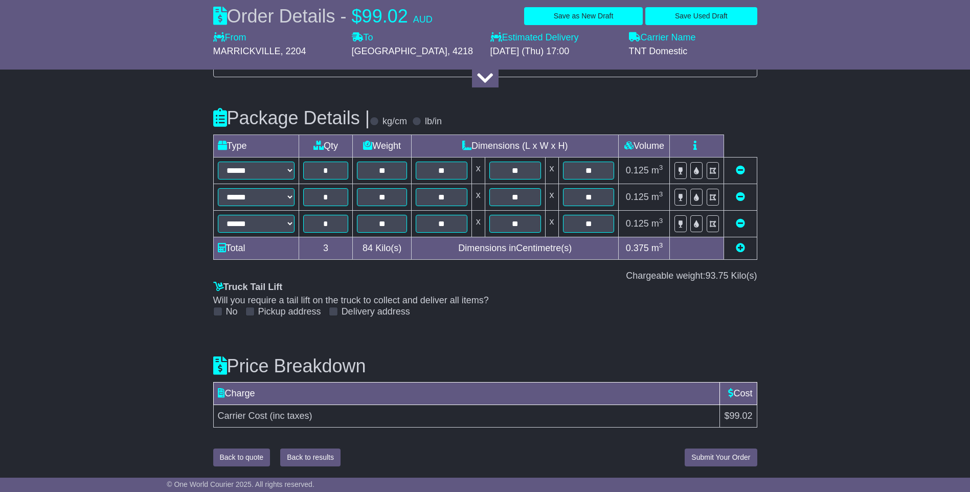 The height and width of the screenshot is (492, 970). Describe the element at coordinates (738, 416) in the screenshot. I see `span: $99.02` at that location.